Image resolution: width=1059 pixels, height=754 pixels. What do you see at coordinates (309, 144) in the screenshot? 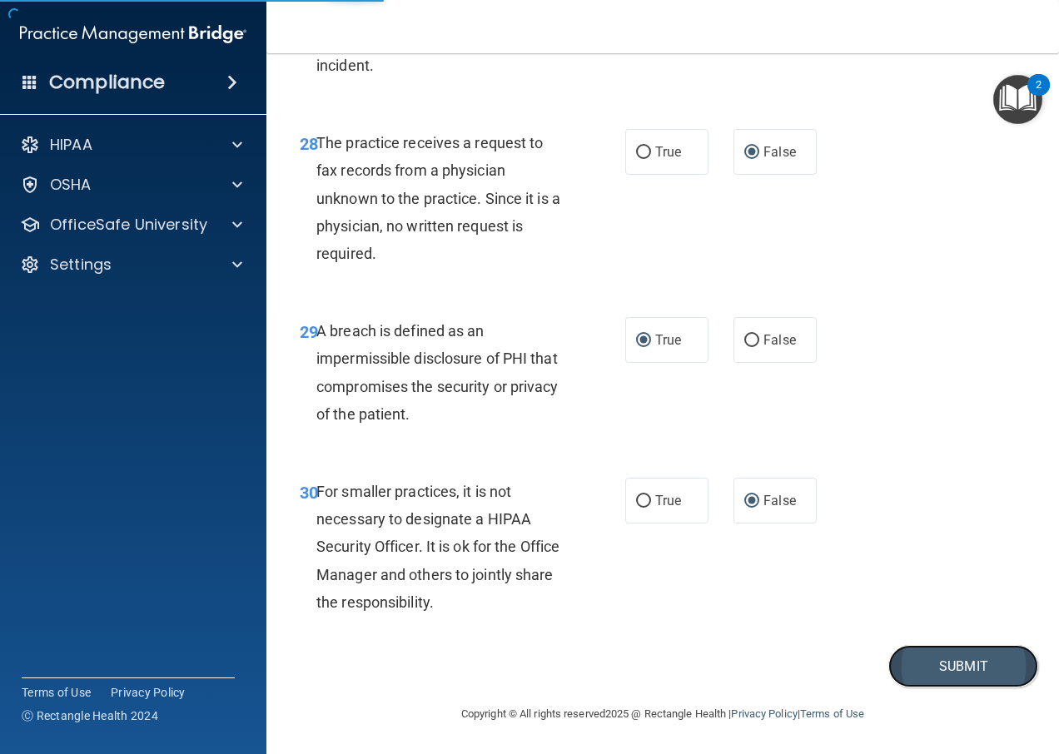
I see `span: 28` at bounding box center [309, 144].